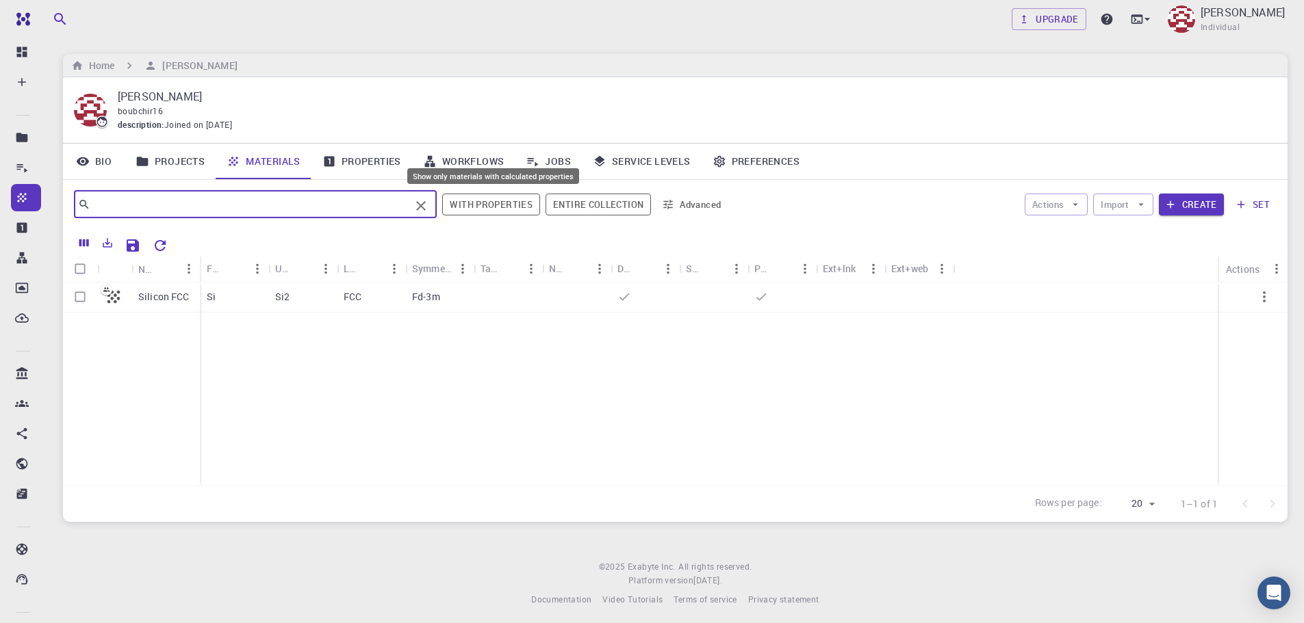 The height and width of the screenshot is (623, 1304). I want to click on a: Privacy statement, so click(784, 600).